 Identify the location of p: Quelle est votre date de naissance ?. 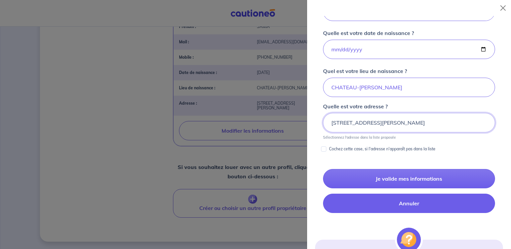
(369, 33).